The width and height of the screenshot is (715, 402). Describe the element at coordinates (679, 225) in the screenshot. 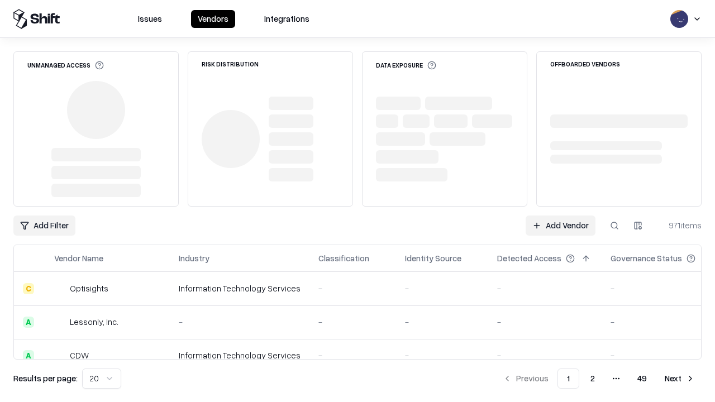

I see `div: 971 items` at that location.